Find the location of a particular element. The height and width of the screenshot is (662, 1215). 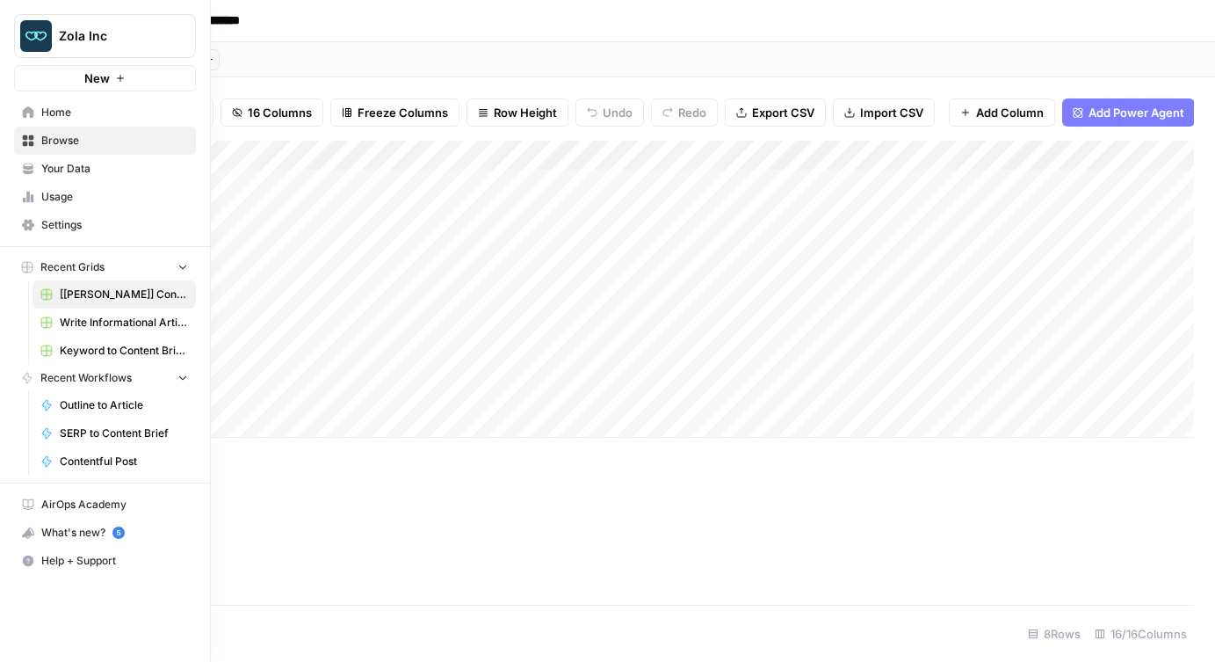

button: Recent Workflows is located at coordinates (105, 378).